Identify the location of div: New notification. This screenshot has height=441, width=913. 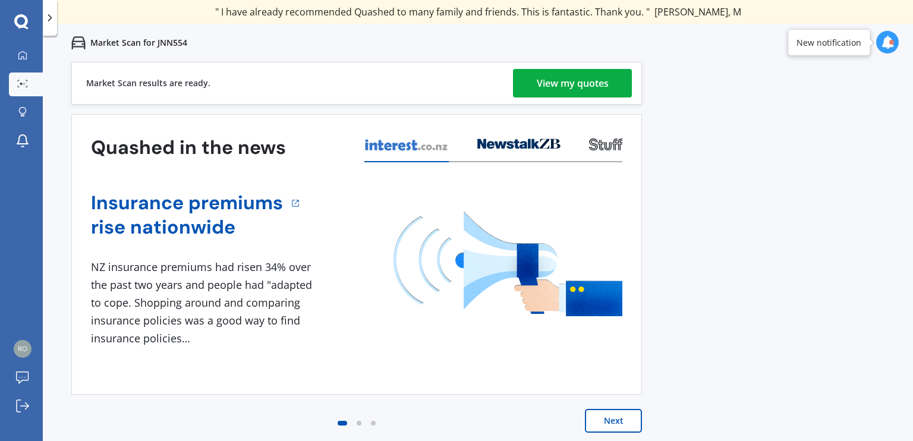
(829, 42).